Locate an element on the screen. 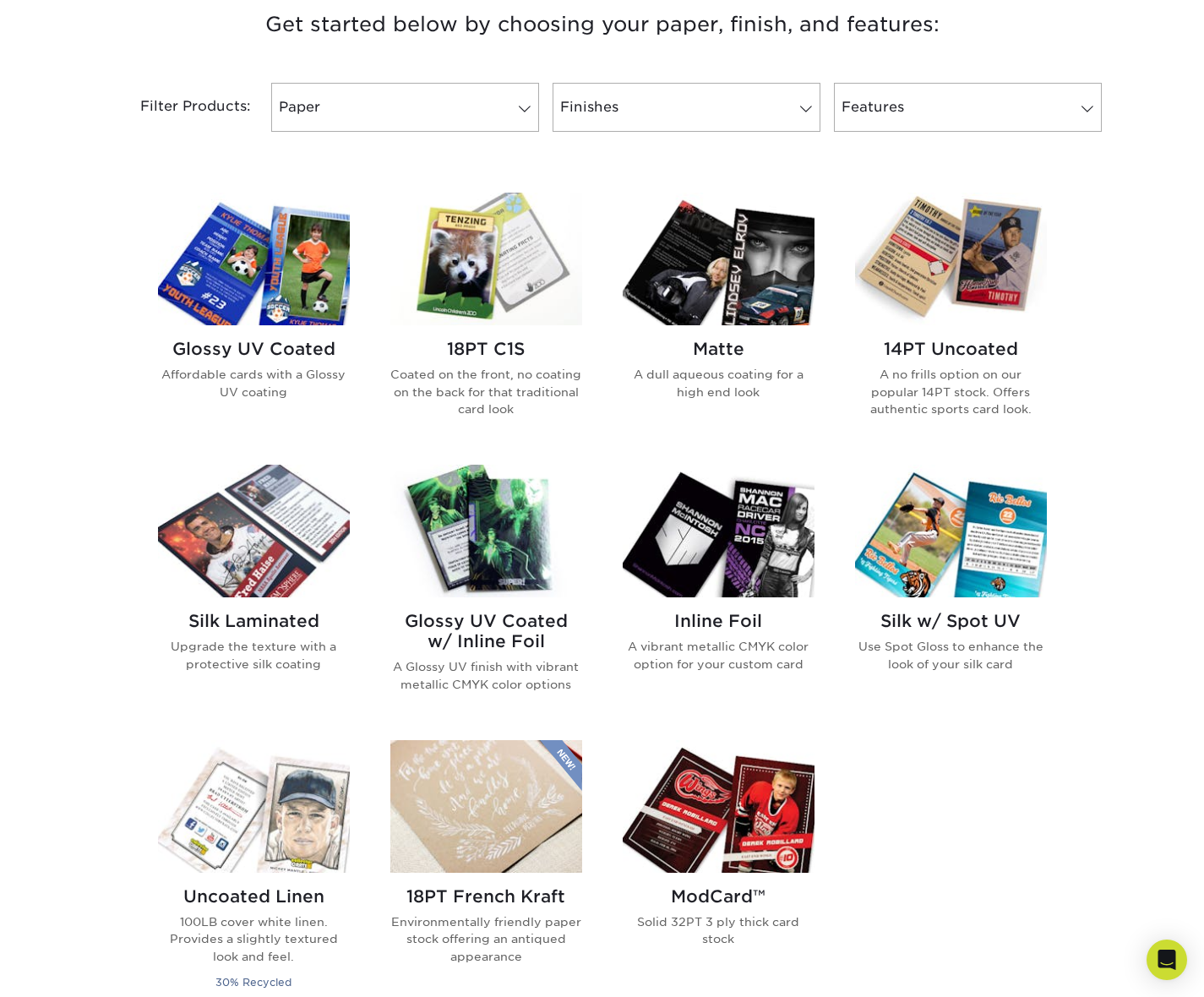 This screenshot has width=1204, height=997. a: Finishes is located at coordinates (686, 107).